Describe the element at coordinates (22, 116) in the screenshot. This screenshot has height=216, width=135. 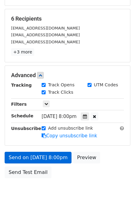
I see `strong: Schedule` at that location.